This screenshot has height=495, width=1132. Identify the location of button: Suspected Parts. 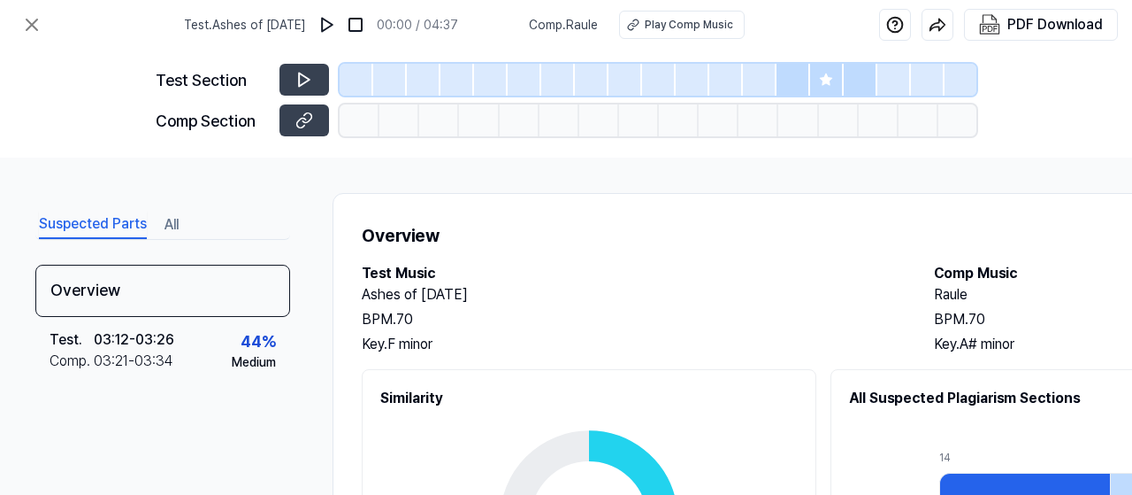
(93, 225).